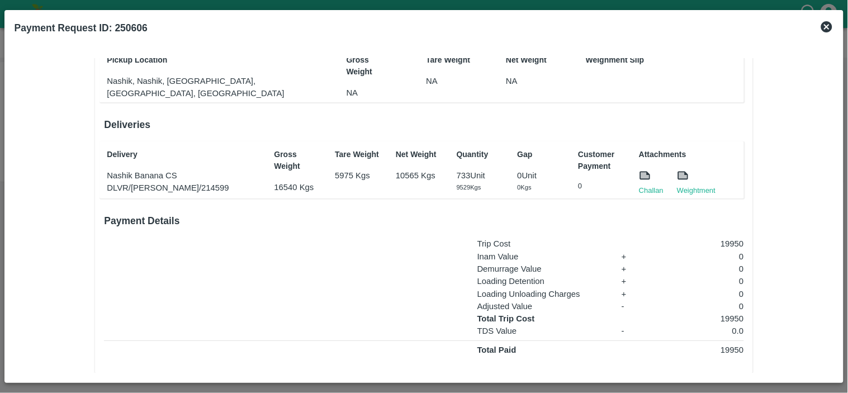 The image size is (848, 393). What do you see at coordinates (544, 281) in the screenshot?
I see `p: Loading Detention` at bounding box center [544, 281].